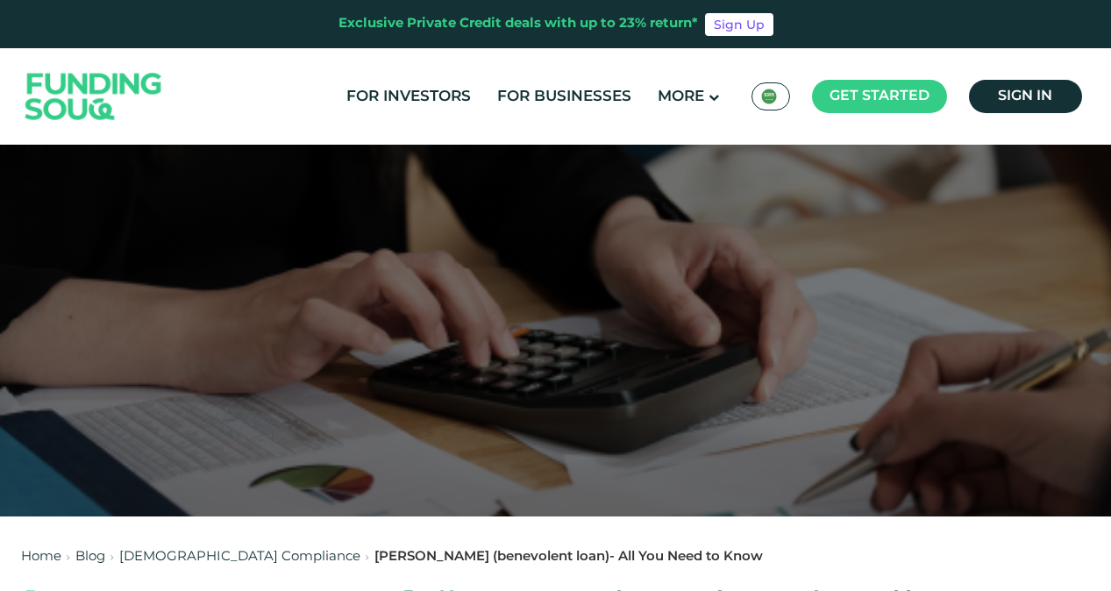  What do you see at coordinates (879, 96) in the screenshot?
I see `span: Get started` at bounding box center [879, 96].